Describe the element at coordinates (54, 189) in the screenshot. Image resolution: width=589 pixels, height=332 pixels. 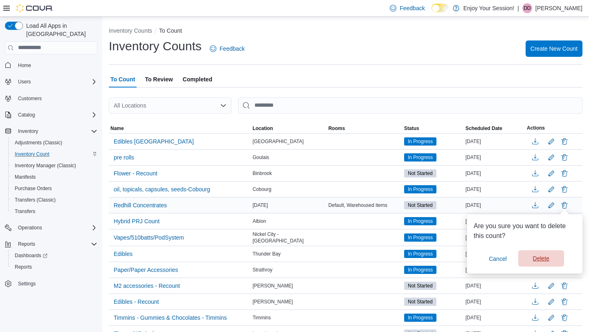
I see `span: Purchase Orders` at that location.